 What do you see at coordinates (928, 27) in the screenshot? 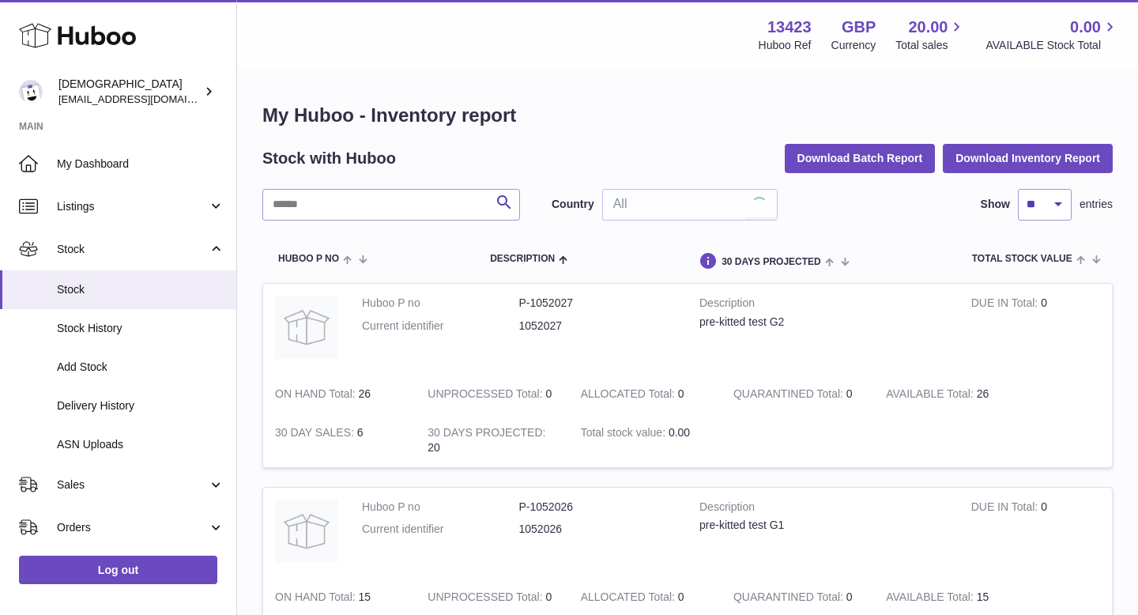
I see `span: 20.00` at bounding box center [928, 27].